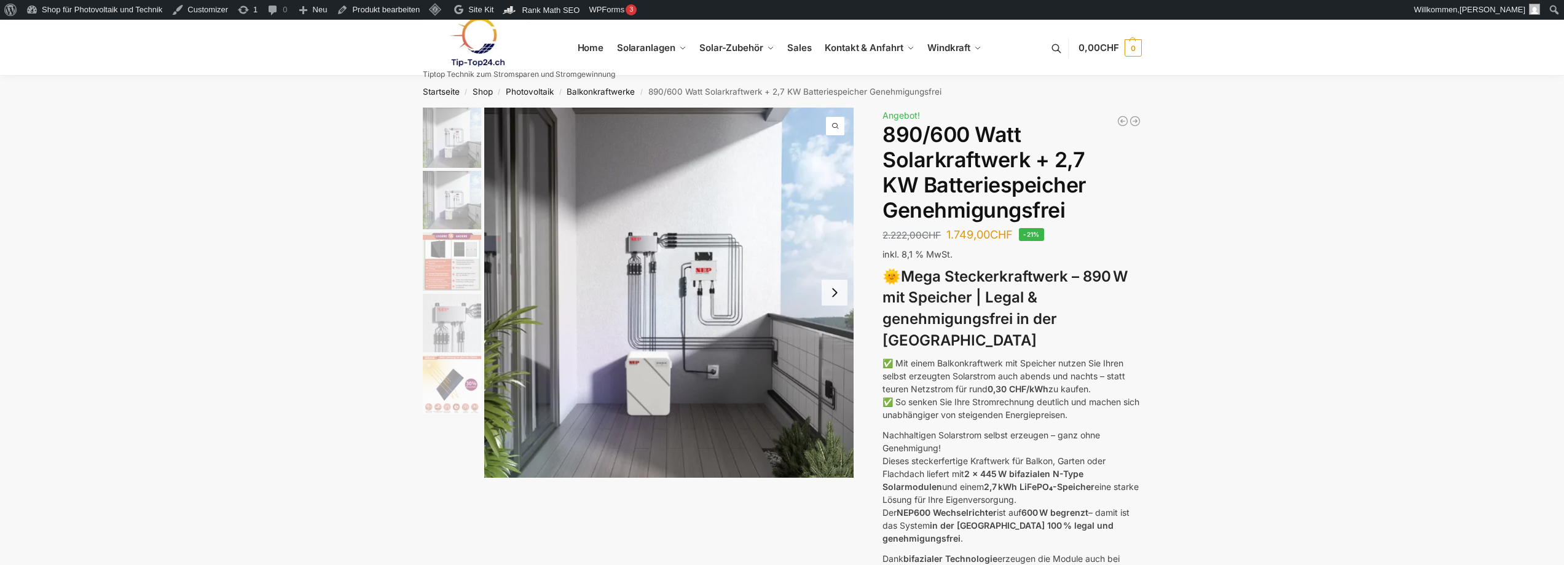 The height and width of the screenshot is (565, 1564). Describe the element at coordinates (601, 92) in the screenshot. I see `a: Balkonkraftwerke` at that location.